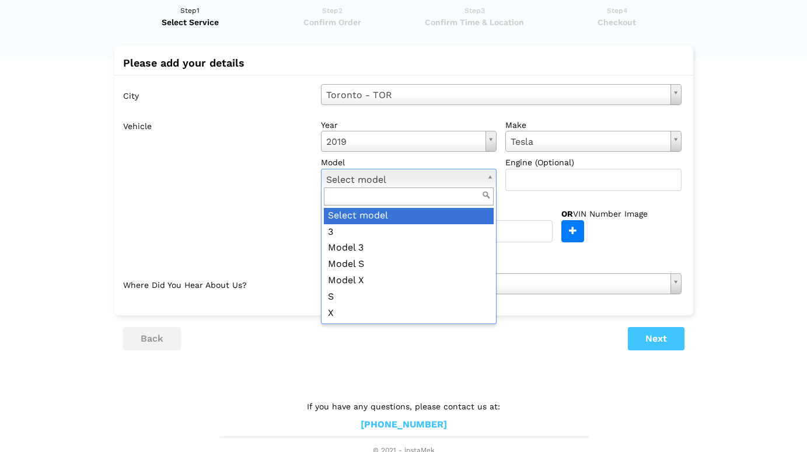 This screenshot has width=807, height=452. I want to click on div: Model S, so click(409, 264).